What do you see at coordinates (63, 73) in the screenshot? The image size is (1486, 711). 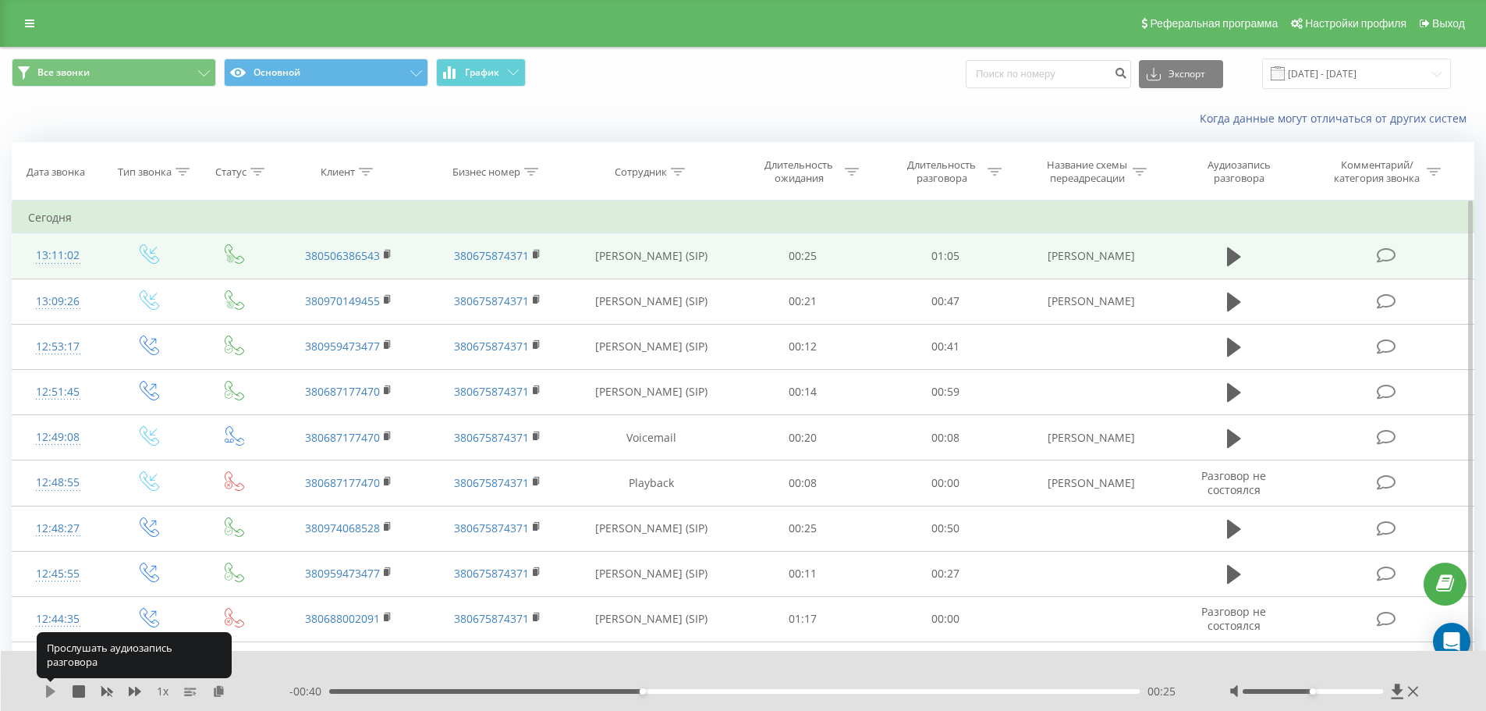 I see `span: Все звонки` at bounding box center [63, 73].